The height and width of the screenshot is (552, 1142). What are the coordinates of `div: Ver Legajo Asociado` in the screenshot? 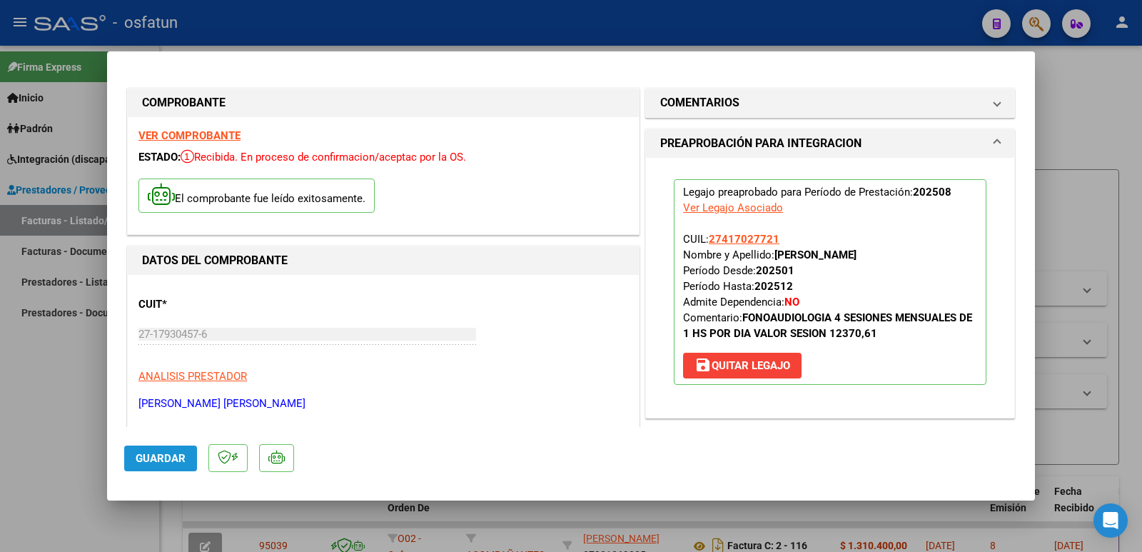 It's located at (733, 208).